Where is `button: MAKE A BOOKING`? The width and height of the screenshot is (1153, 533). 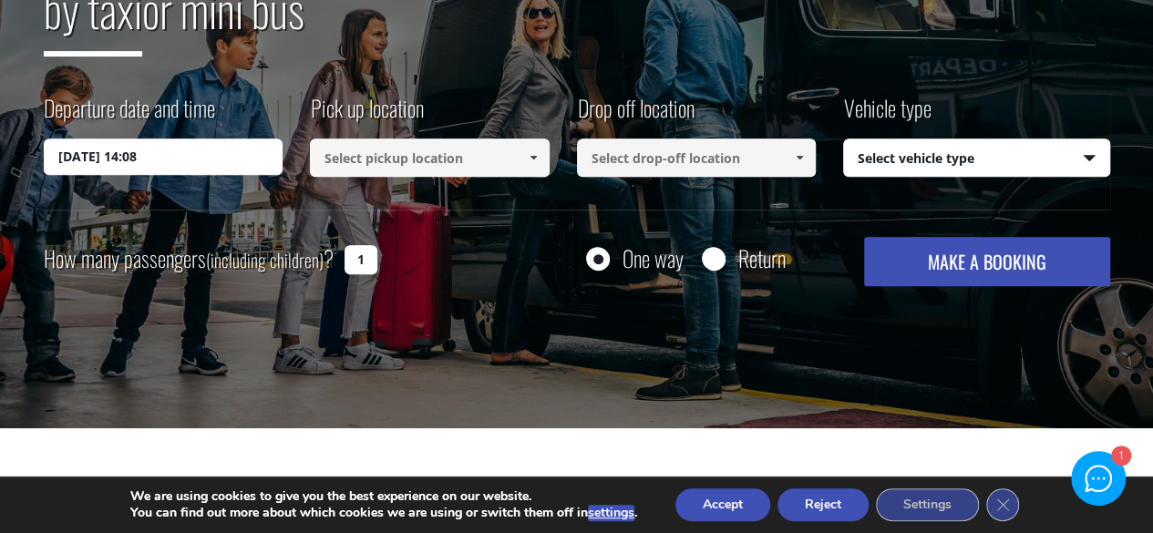
button: MAKE A BOOKING is located at coordinates (986, 262).